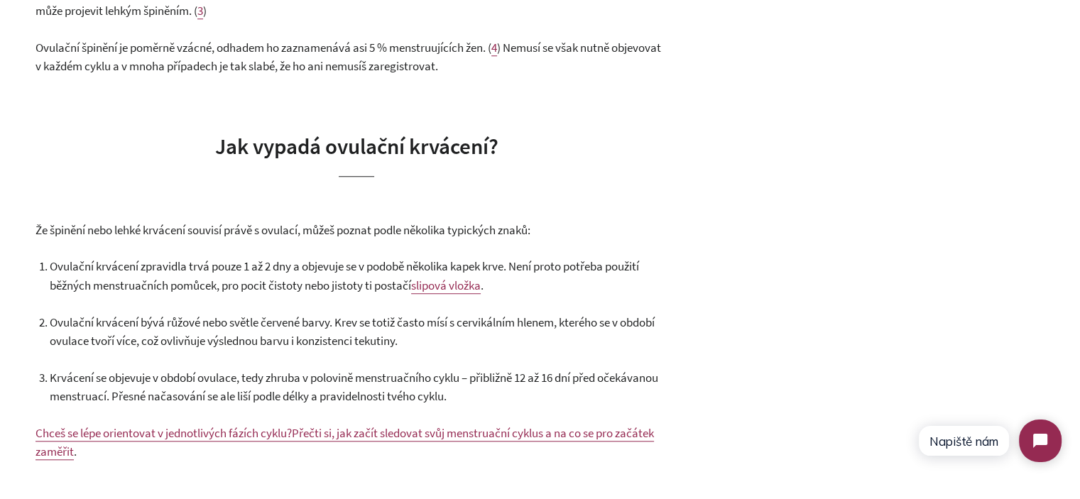 The image size is (1080, 499). I want to click on span: Napiště nám, so click(58, 33).